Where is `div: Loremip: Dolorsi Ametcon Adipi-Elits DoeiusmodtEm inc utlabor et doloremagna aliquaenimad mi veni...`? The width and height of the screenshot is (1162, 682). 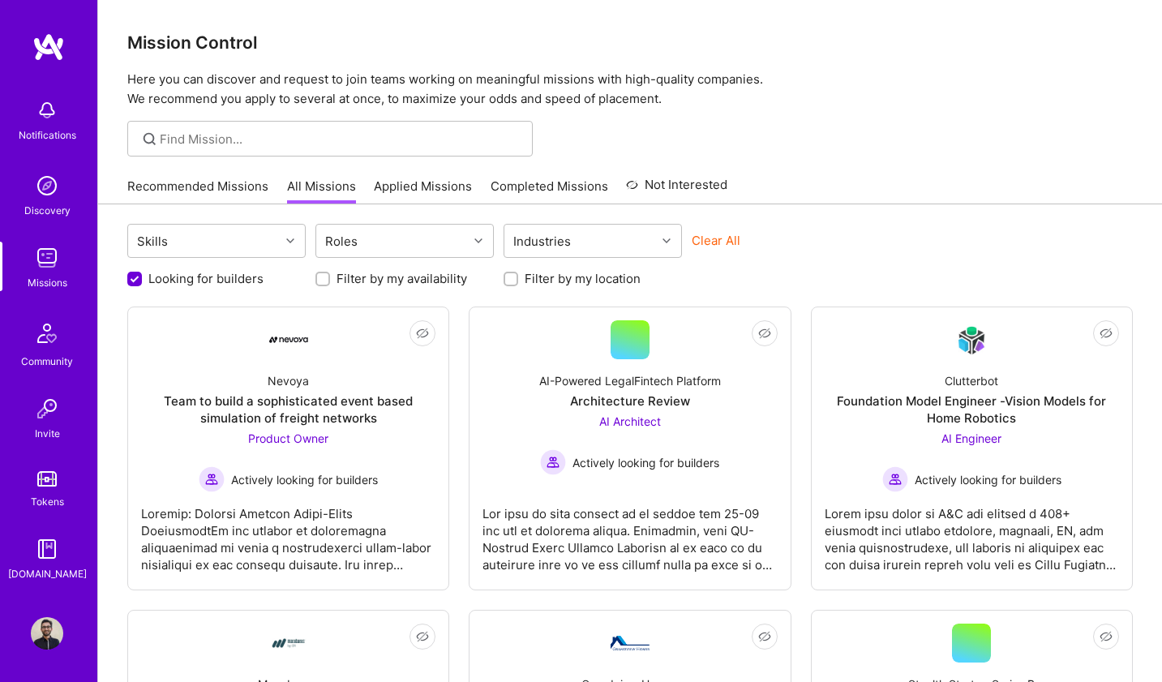 div: Loremip: Dolorsi Ametcon Adipi-Elits DoeiusmodtEm inc utlabor et doloremagna aliquaenimad mi veni... is located at coordinates (288, 533).